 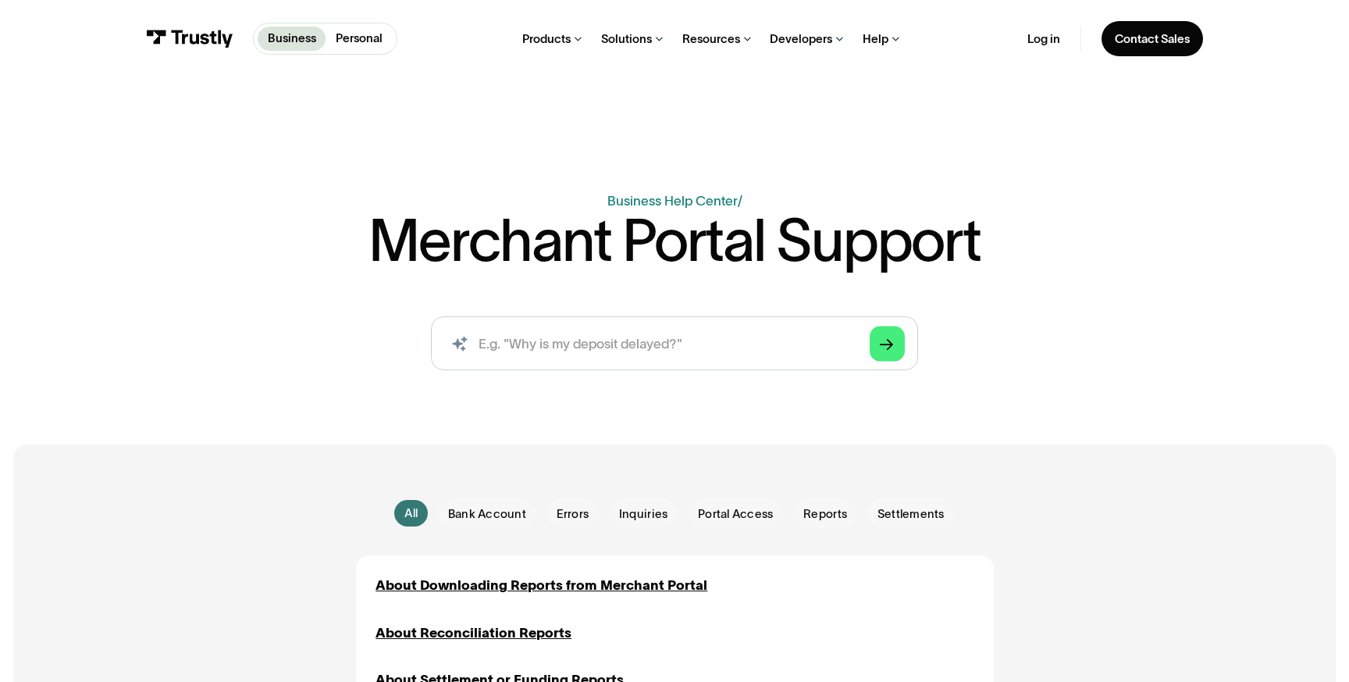 What do you see at coordinates (547, 39) in the screenshot?
I see `div: Products` at bounding box center [547, 39].